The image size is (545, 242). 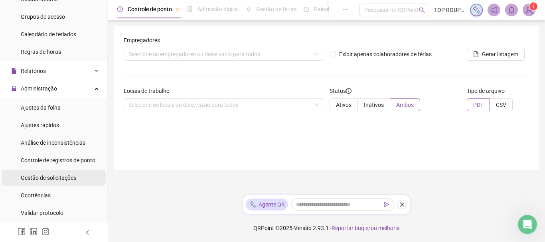 What do you see at coordinates (34, 232) in the screenshot?
I see `span: linkedin` at bounding box center [34, 232].